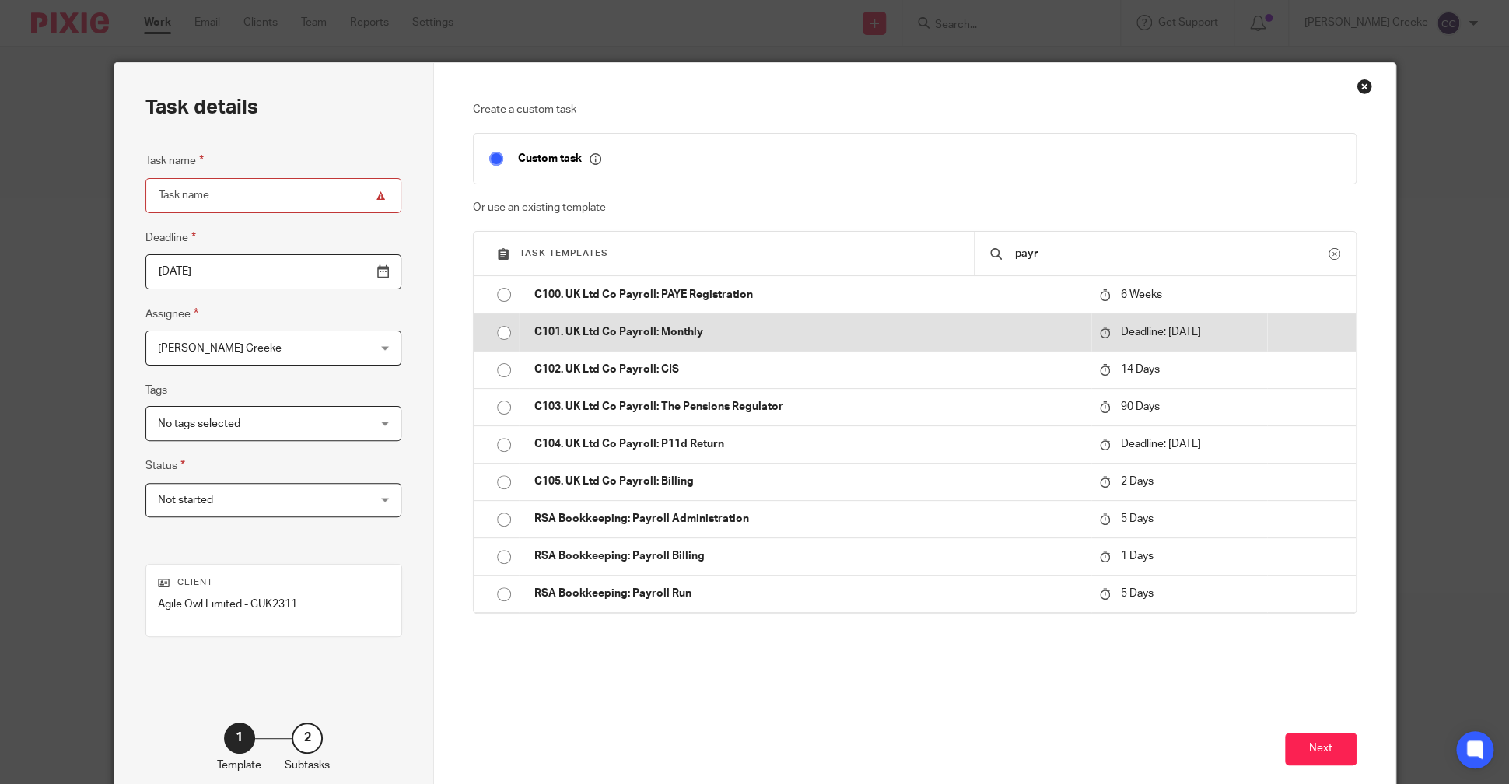 Image resolution: width=1509 pixels, height=784 pixels. What do you see at coordinates (273, 195) in the screenshot?
I see `input: Task name` at bounding box center [273, 195].